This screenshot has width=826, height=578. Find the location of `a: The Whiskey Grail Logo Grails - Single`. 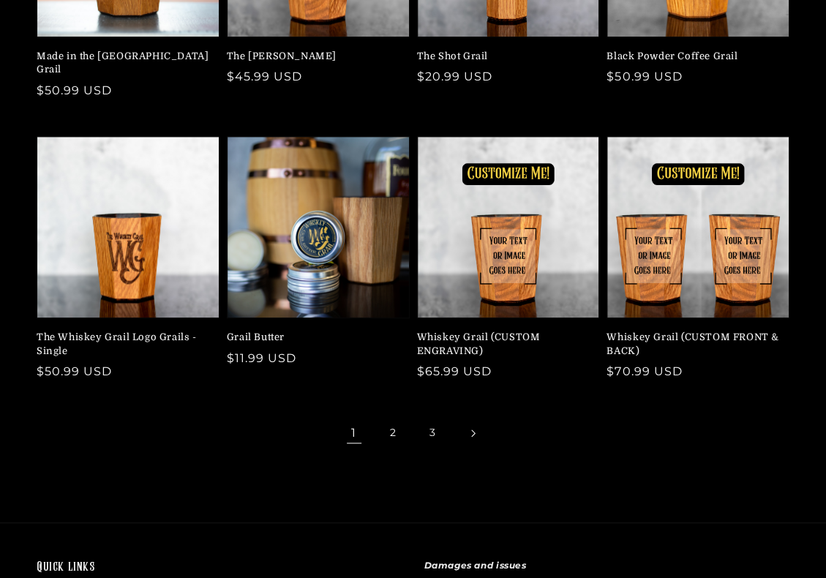

a: The Whiskey Grail Logo Grails - Single is located at coordinates (124, 344).